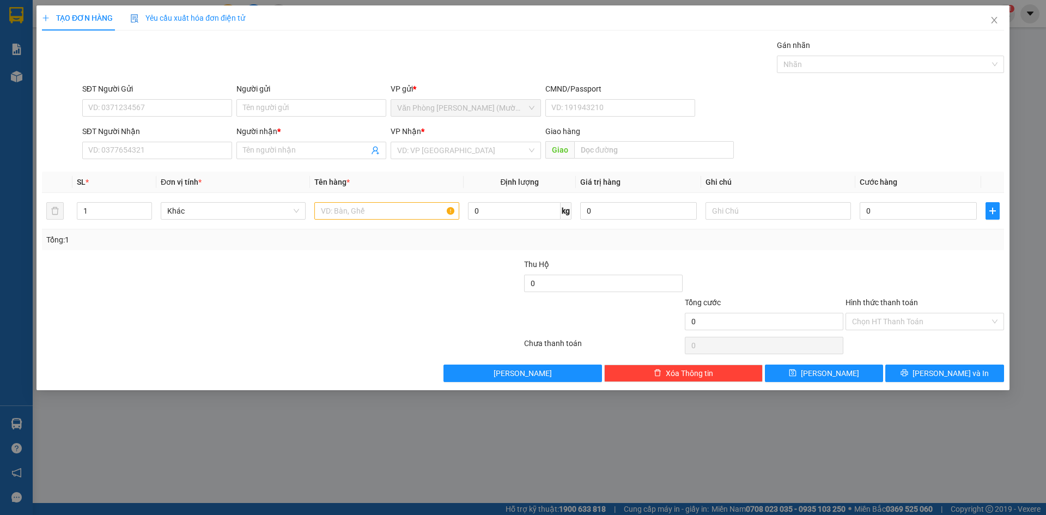  Describe the element at coordinates (654, 150) in the screenshot. I see `input: Dọc đường` at that location.